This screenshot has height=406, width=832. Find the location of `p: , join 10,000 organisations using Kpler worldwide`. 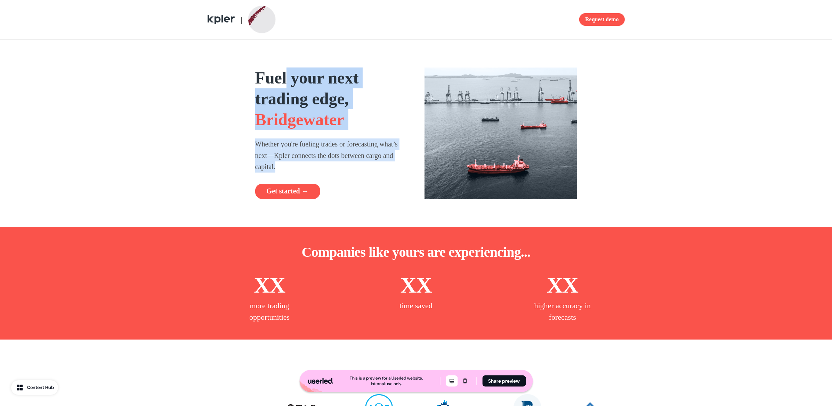

p: , join 10,000 organisations using Kpler worldwide is located at coordinates (416, 373).